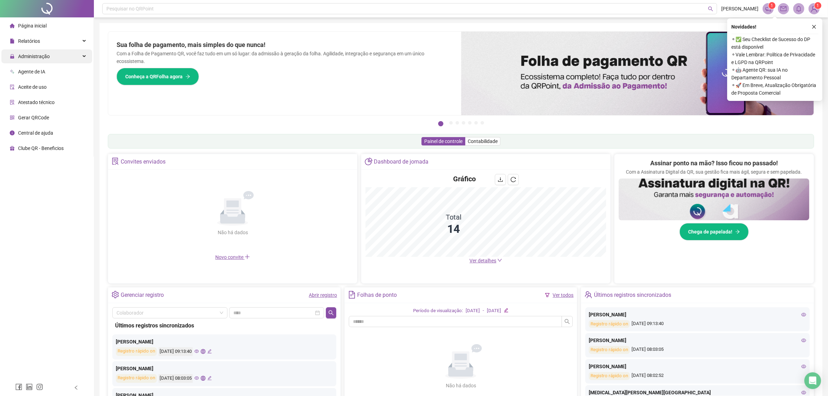 The image size is (828, 396). What do you see at coordinates (451, 123) in the screenshot?
I see `button: 2` at bounding box center [451, 123].